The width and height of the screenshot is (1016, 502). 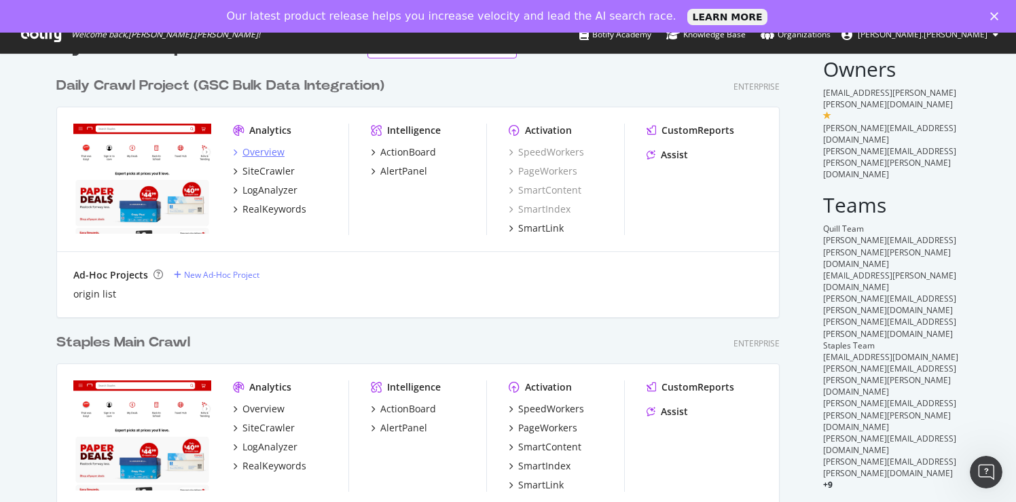 I want to click on a: Staples Main Crawl, so click(x=126, y=342).